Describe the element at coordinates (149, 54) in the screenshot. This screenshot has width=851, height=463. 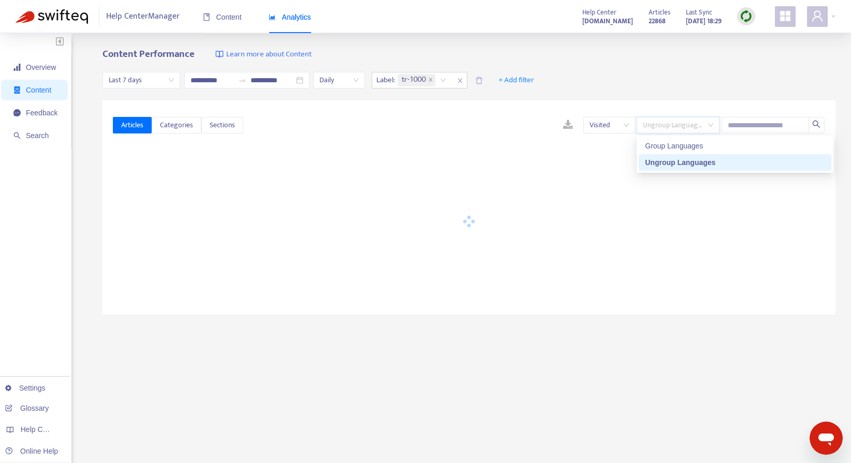
I see `b: Content Performance` at that location.